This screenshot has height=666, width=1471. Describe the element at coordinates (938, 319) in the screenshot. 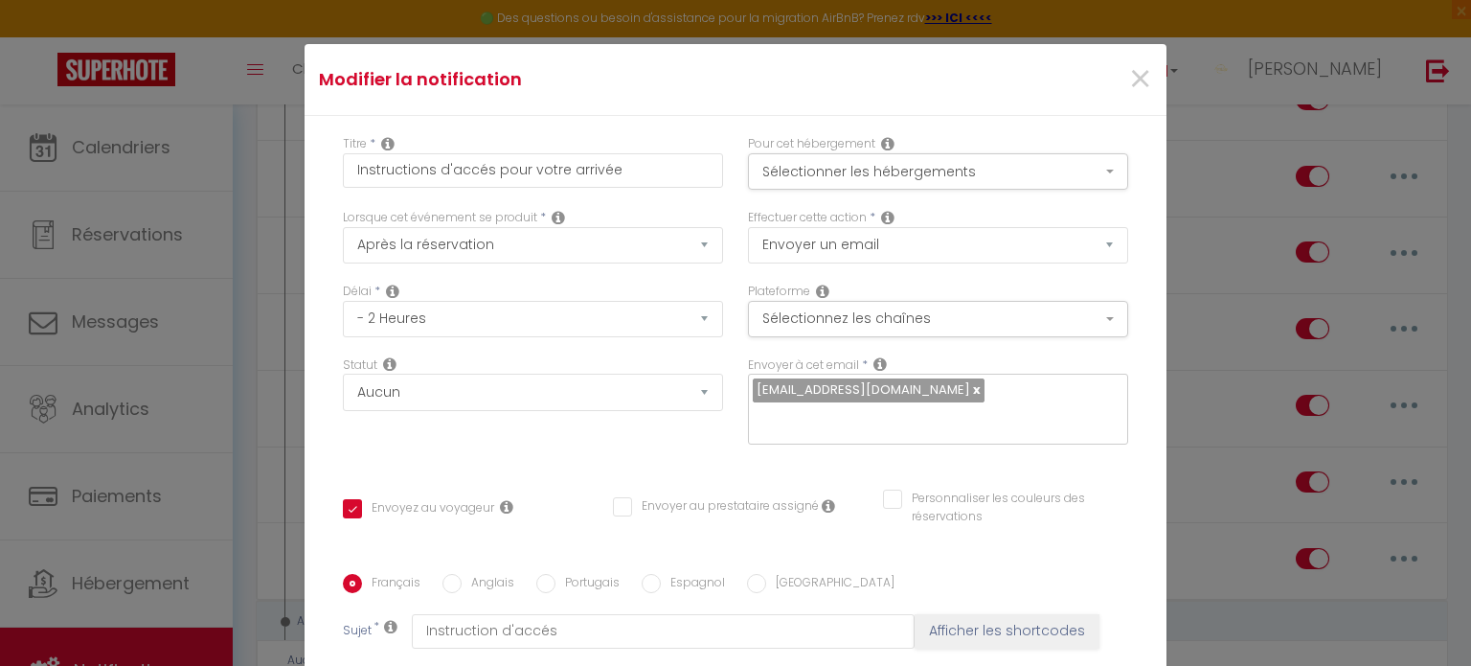

I see `button: Sélectionnez les chaînes` at that location.